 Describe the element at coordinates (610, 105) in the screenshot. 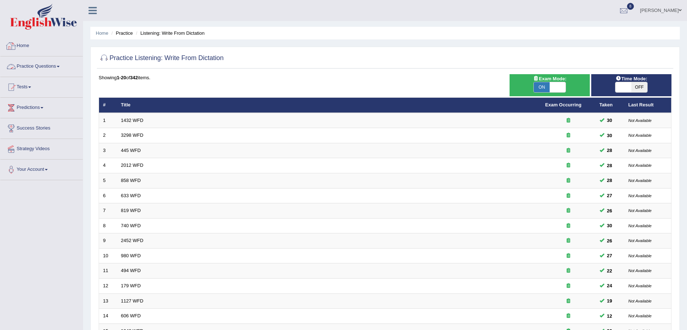

I see `th: Taken` at that location.